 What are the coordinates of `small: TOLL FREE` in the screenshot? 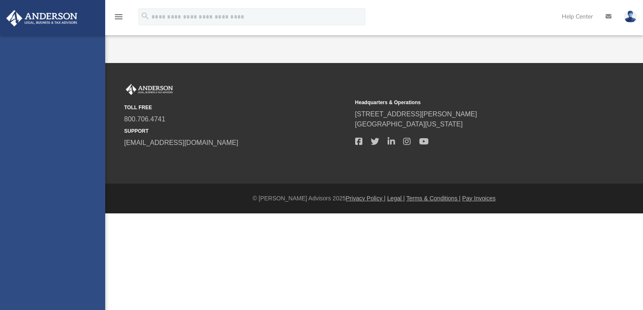 It's located at (236, 108).